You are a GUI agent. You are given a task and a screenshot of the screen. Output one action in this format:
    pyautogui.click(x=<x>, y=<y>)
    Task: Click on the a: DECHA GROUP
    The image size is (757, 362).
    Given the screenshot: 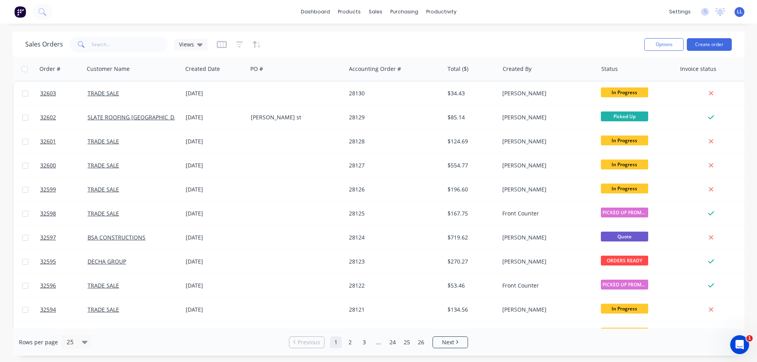 What is the action you would take?
    pyautogui.click(x=107, y=261)
    